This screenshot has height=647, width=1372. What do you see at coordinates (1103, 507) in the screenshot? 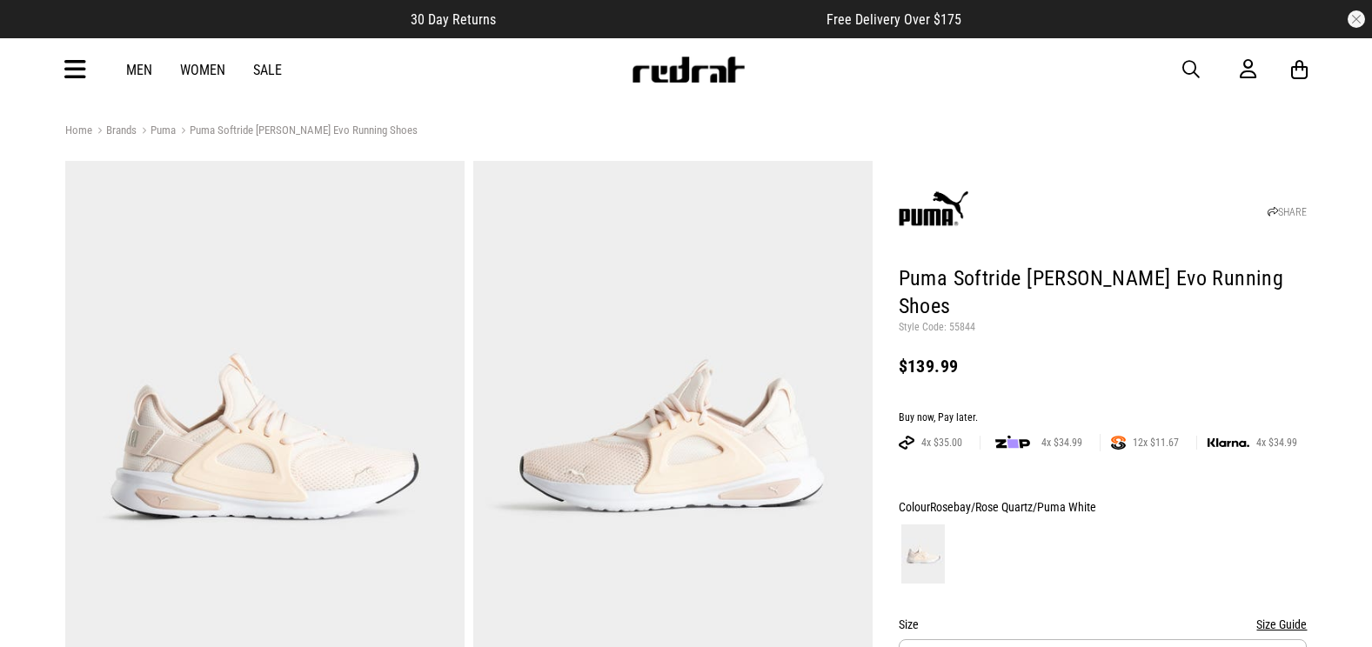
I see `div: Colour` at bounding box center [1103, 507].